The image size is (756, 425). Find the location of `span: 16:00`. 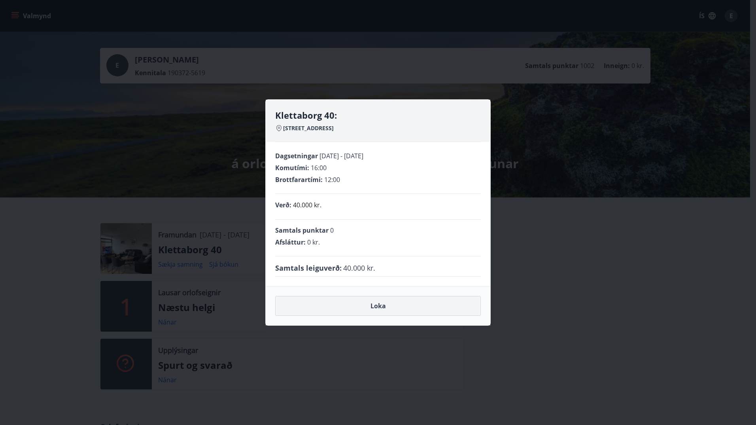

span: 16:00 is located at coordinates (319, 168).